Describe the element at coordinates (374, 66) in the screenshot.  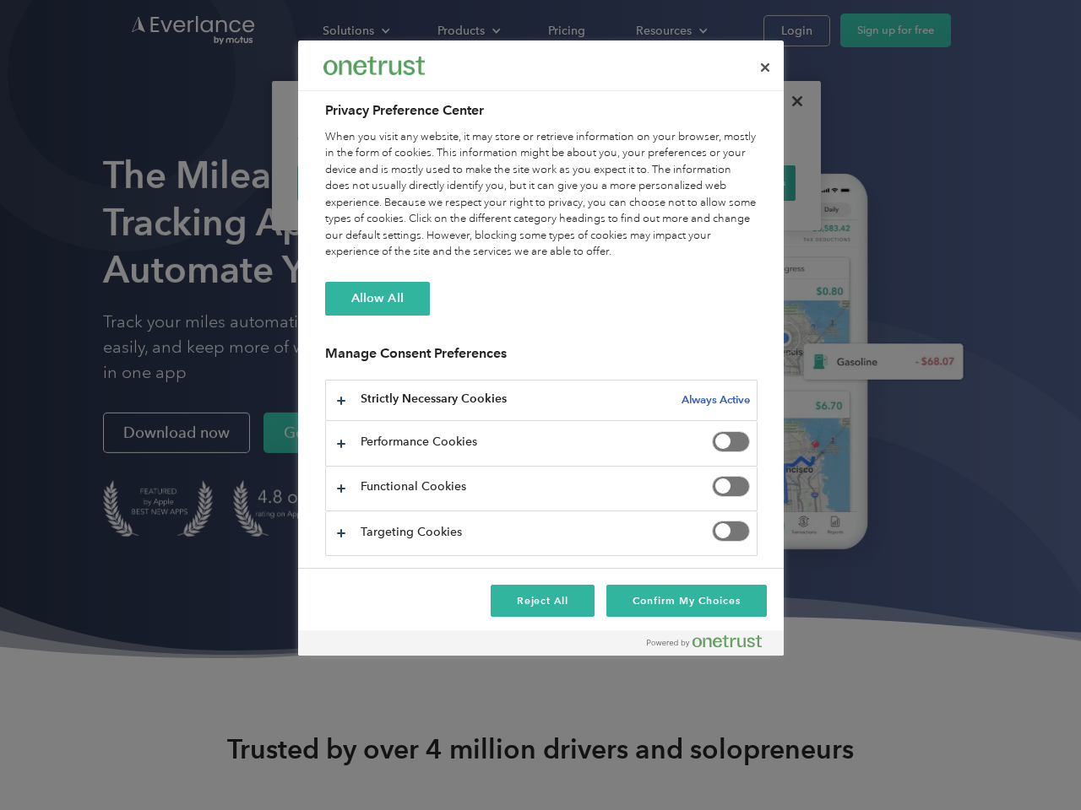
I see `div: Everlance` at that location.